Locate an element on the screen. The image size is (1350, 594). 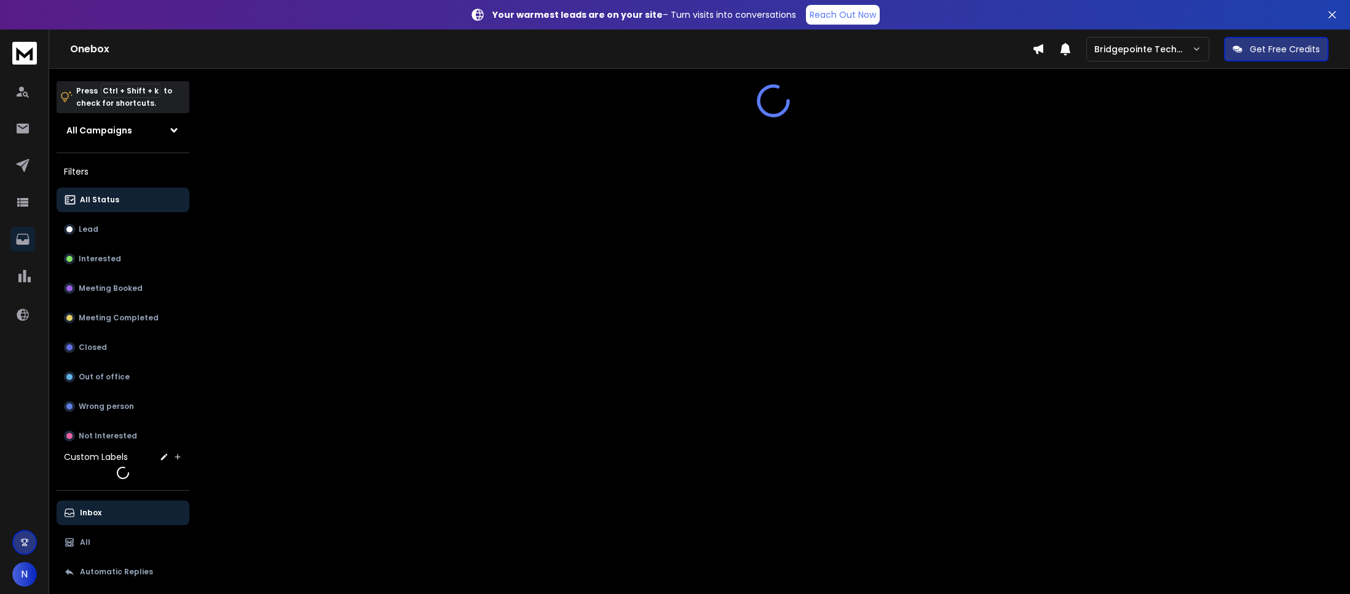
button: Get Free Credits is located at coordinates (1277, 49).